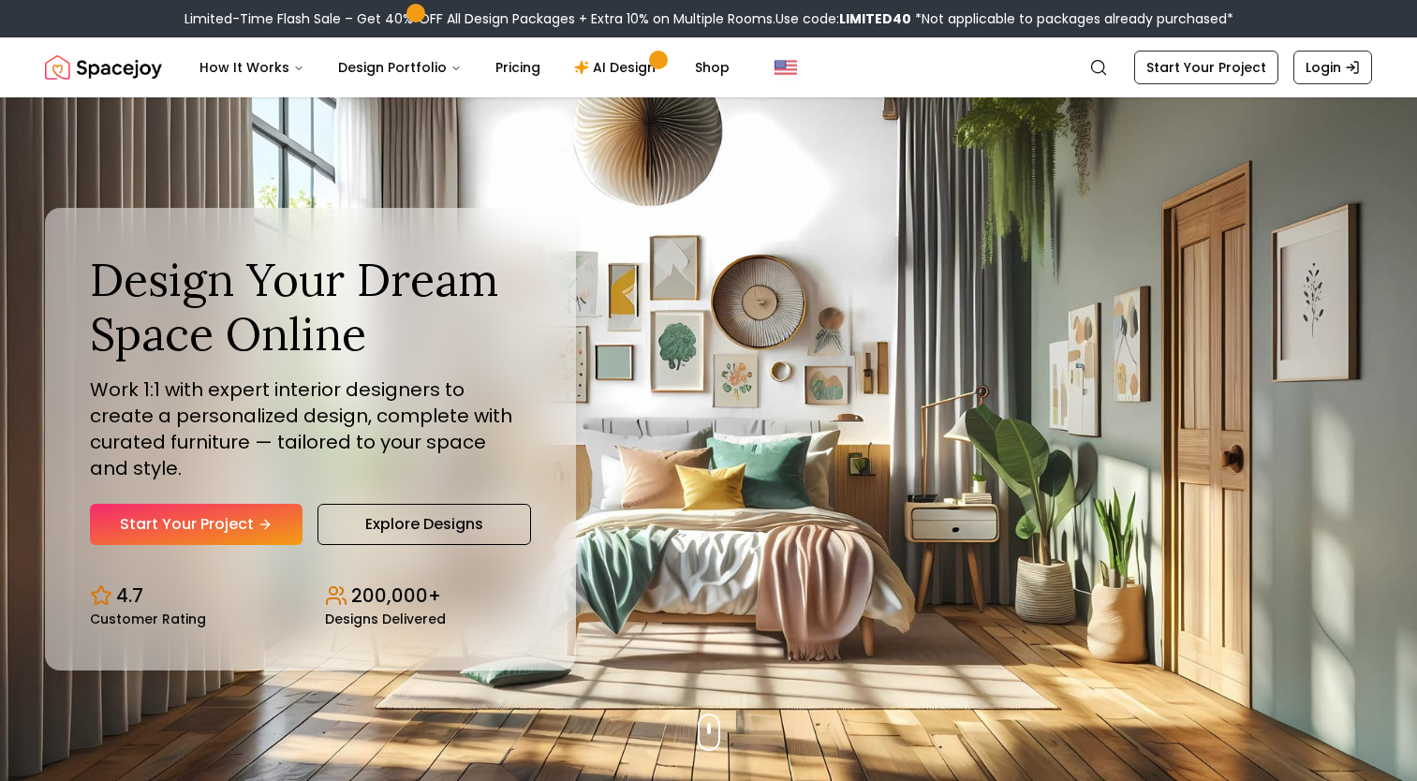 This screenshot has height=781, width=1417. Describe the element at coordinates (465, 67) in the screenshot. I see `nav: Main` at that location.